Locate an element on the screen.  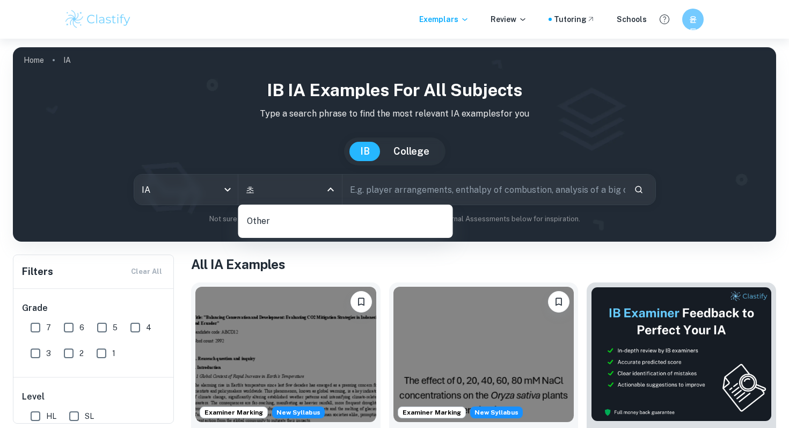
button: Help and Feedback is located at coordinates (665, 19).